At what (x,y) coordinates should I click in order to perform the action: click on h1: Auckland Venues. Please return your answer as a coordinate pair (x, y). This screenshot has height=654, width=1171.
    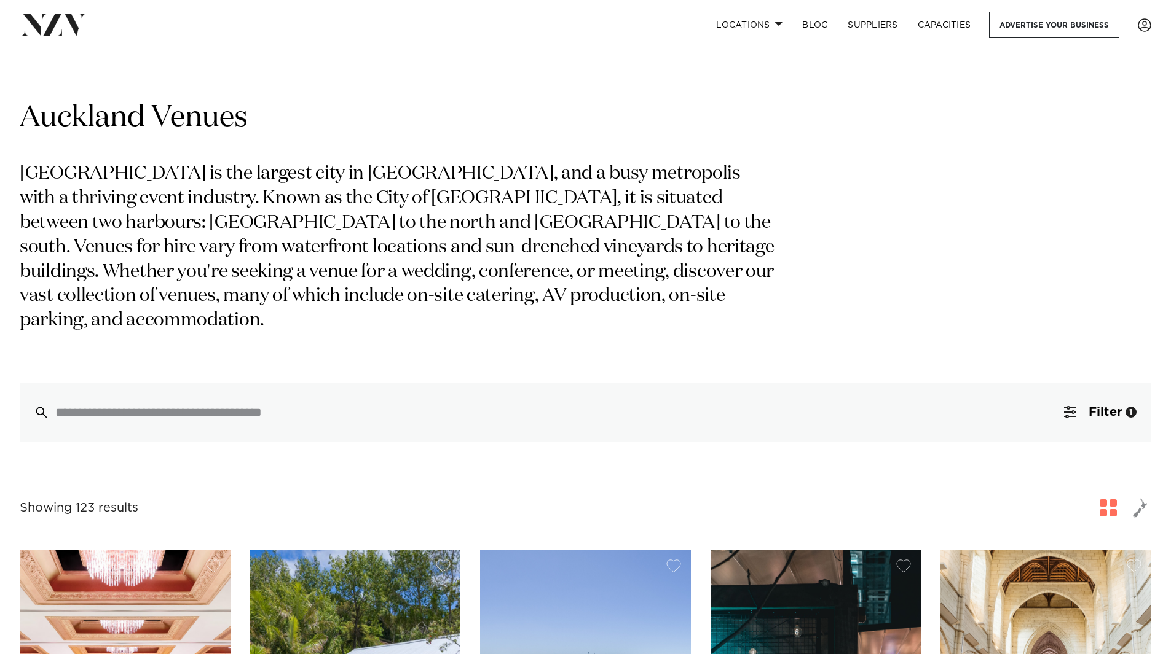
    Looking at the image, I should click on (585, 118).